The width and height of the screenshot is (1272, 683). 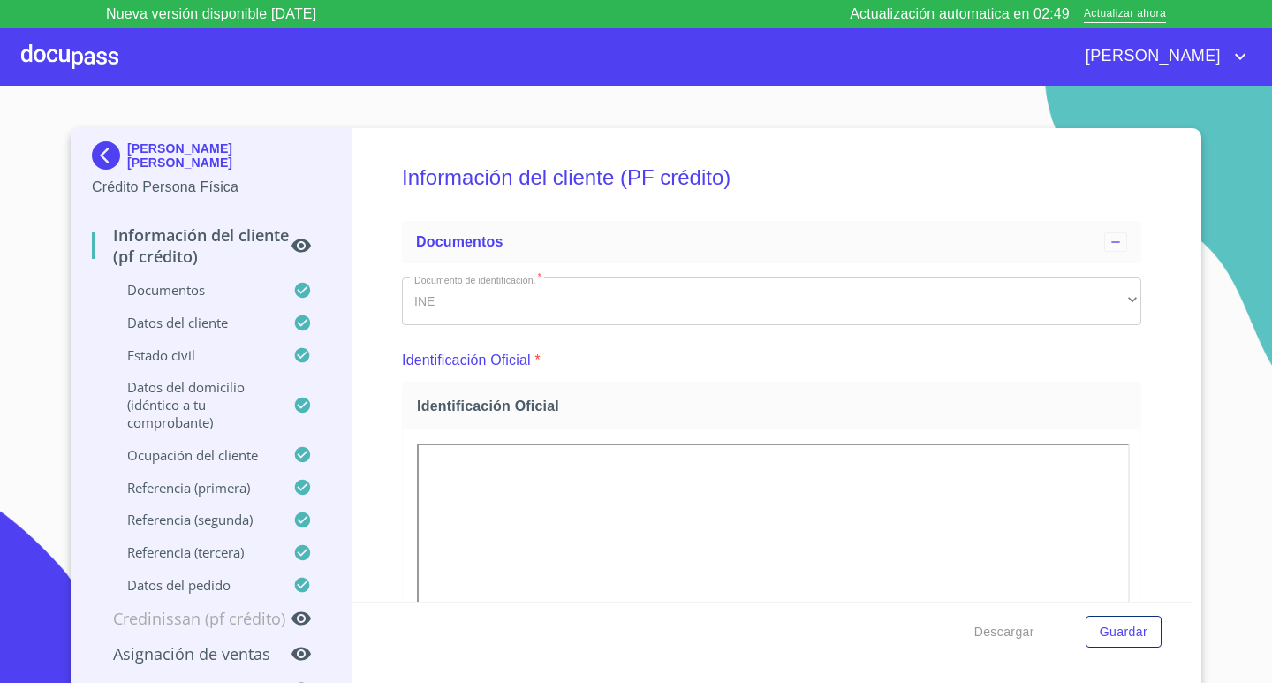 I want to click on p: Referencia (segunda), so click(x=193, y=519).